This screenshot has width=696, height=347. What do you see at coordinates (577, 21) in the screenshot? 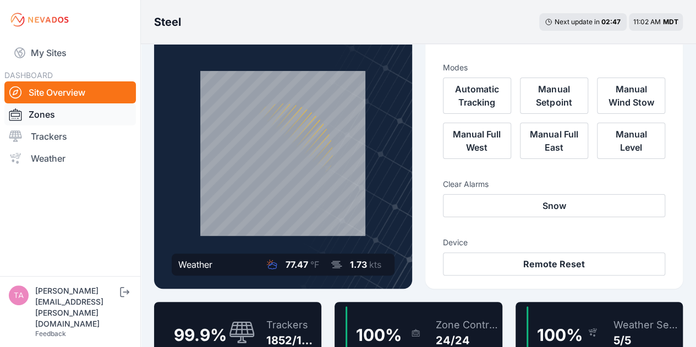
I see `span: Next update in` at bounding box center [577, 21].